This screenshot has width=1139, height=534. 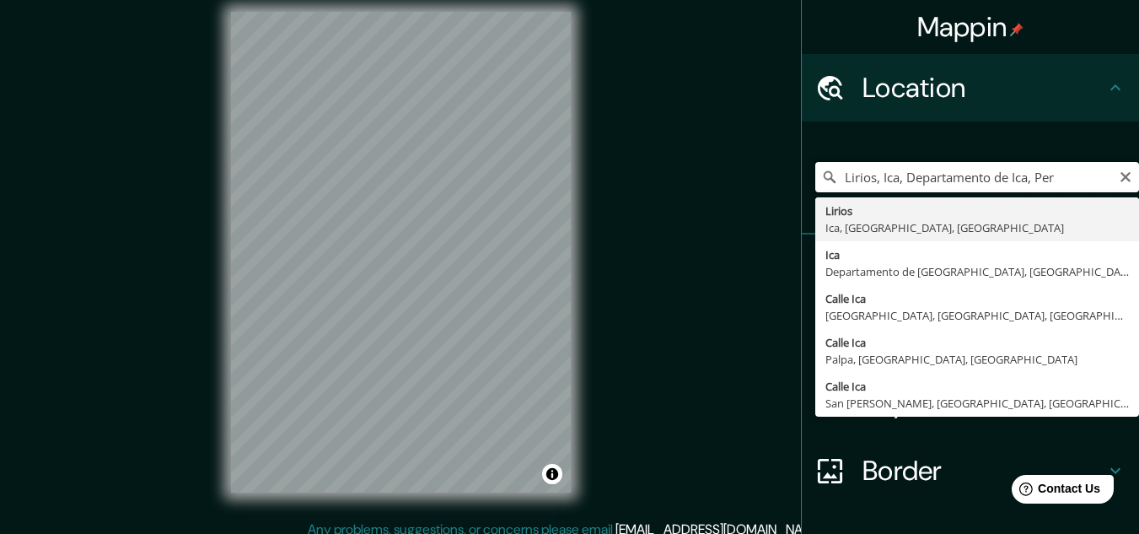 What do you see at coordinates (970, 27) in the screenshot?
I see `h4: Mappin` at bounding box center [970, 27].